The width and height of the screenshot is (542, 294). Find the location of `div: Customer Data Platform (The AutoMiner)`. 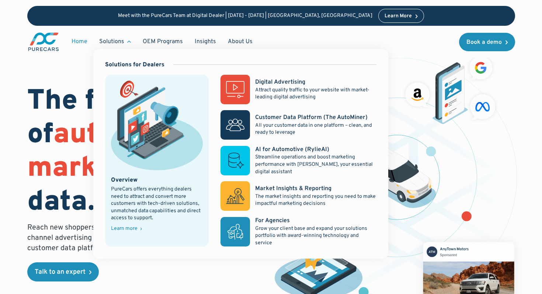

div: Customer Data Platform (The AutoMiner) is located at coordinates (311, 118).